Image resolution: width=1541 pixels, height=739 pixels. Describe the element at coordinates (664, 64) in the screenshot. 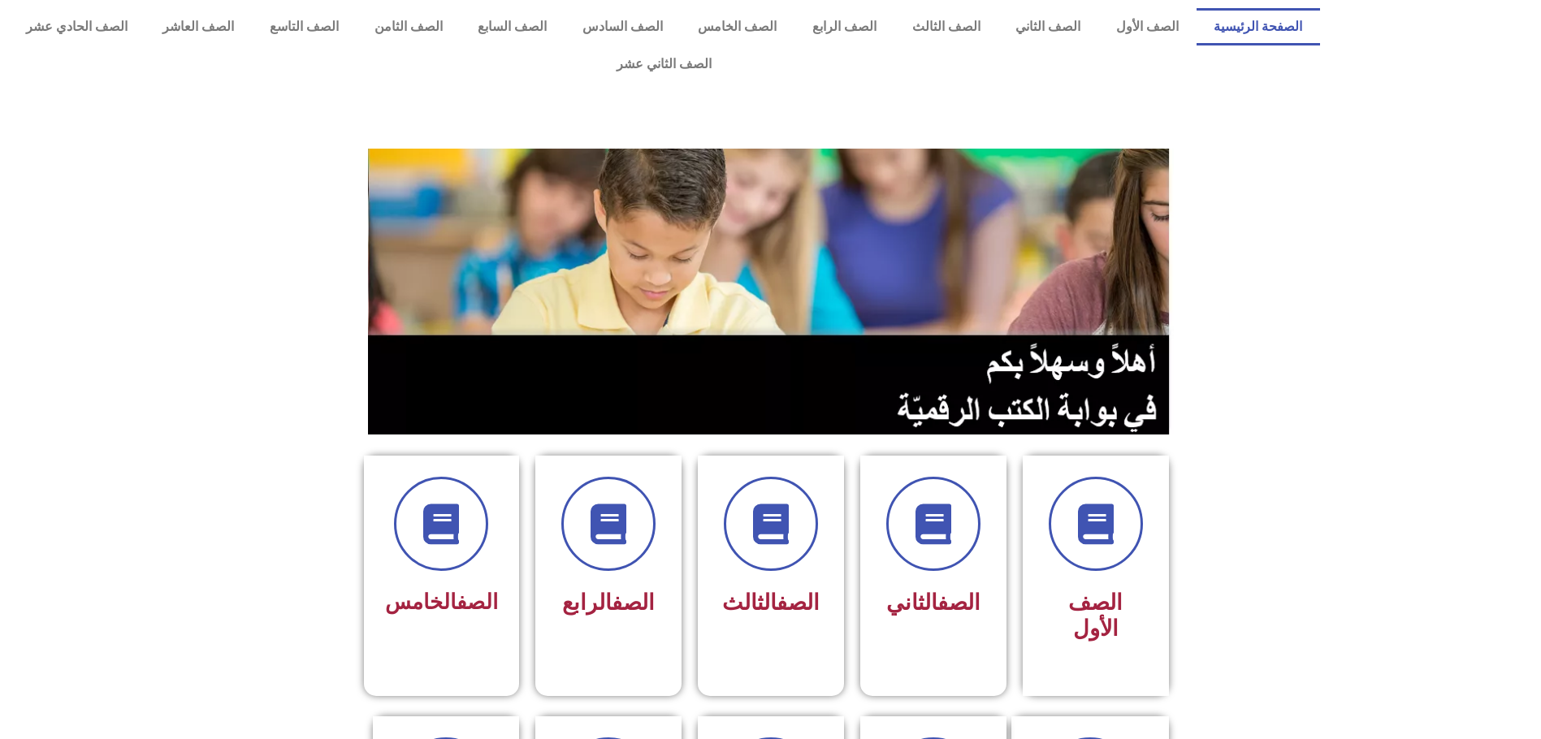

I see `a: الصف الثاني عشر` at that location.